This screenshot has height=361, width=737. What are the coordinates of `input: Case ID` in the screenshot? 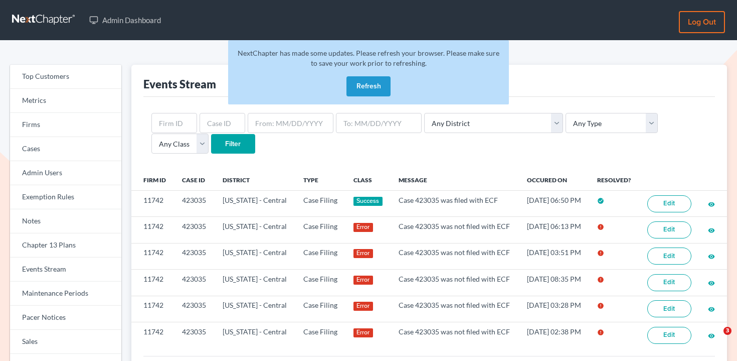 It's located at (222, 123).